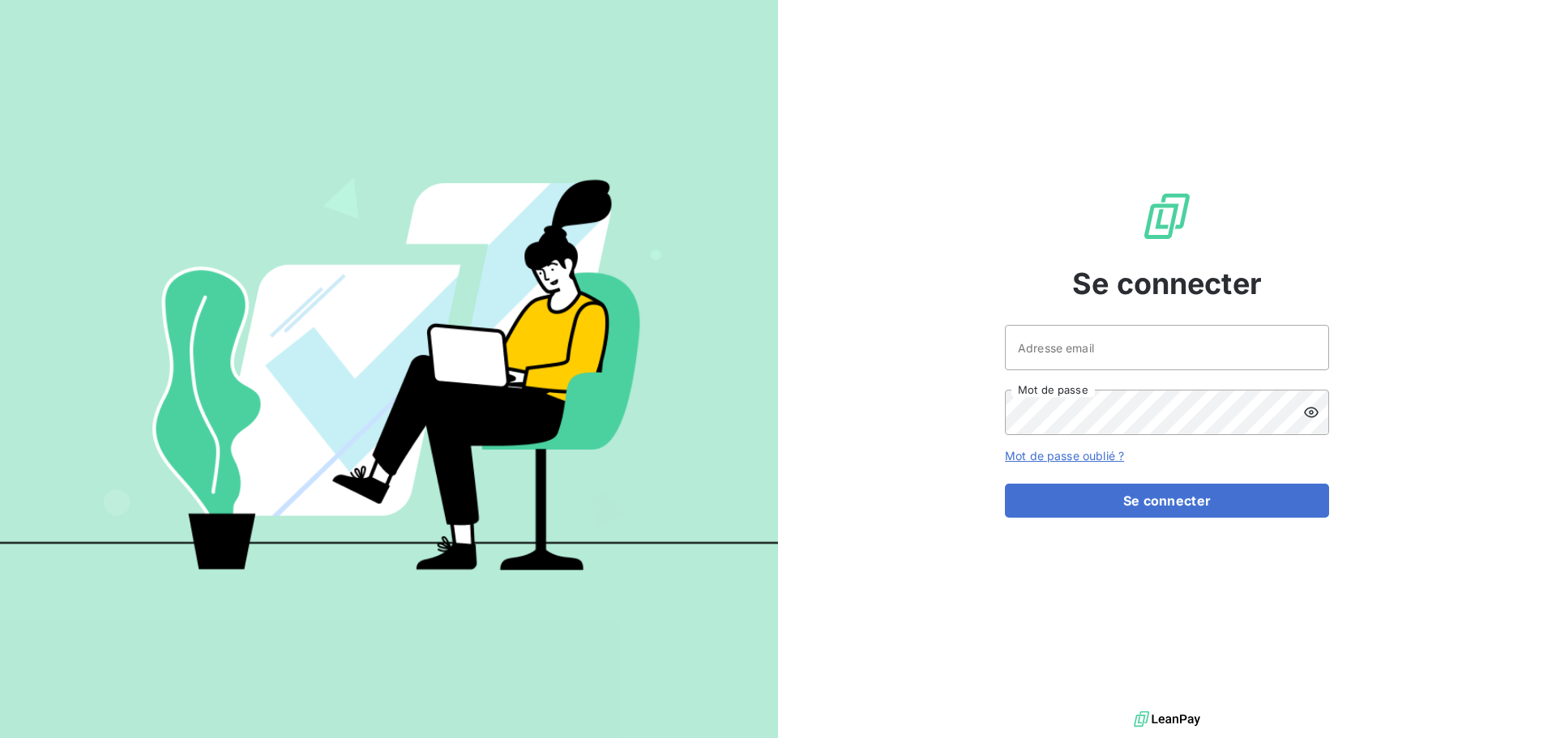 Image resolution: width=1556 pixels, height=738 pixels. What do you see at coordinates (1167, 284) in the screenshot?
I see `span: Se connecter` at bounding box center [1167, 284].